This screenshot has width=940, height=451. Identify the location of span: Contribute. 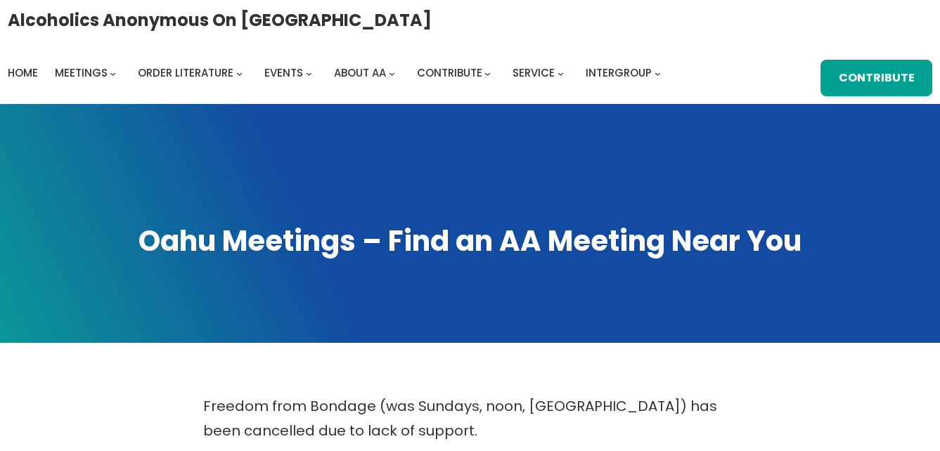
(449, 72).